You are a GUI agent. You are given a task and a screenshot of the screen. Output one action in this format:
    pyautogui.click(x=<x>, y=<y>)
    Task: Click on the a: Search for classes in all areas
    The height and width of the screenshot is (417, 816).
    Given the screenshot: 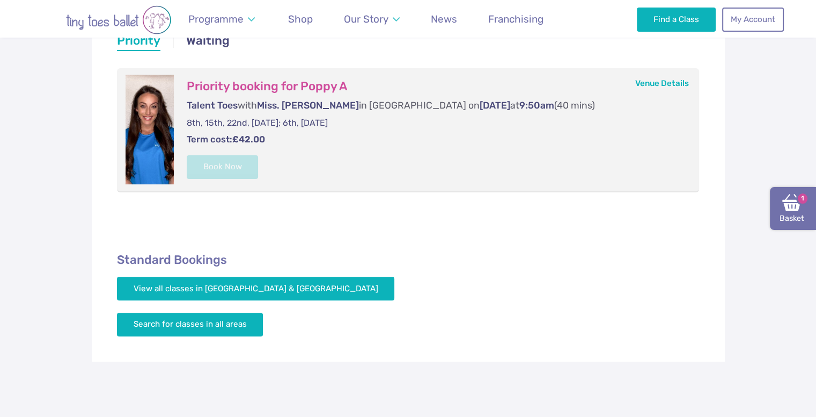 What is the action you would take?
    pyautogui.click(x=190, y=324)
    